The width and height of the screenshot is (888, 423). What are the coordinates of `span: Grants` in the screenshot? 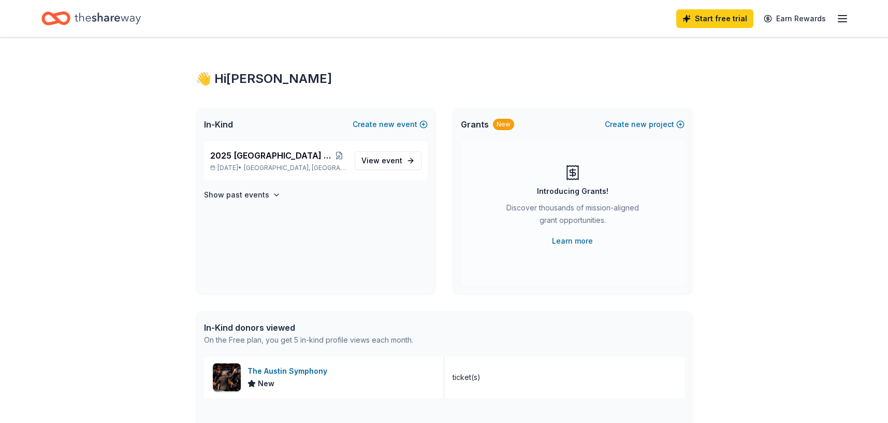 It's located at (475, 124).